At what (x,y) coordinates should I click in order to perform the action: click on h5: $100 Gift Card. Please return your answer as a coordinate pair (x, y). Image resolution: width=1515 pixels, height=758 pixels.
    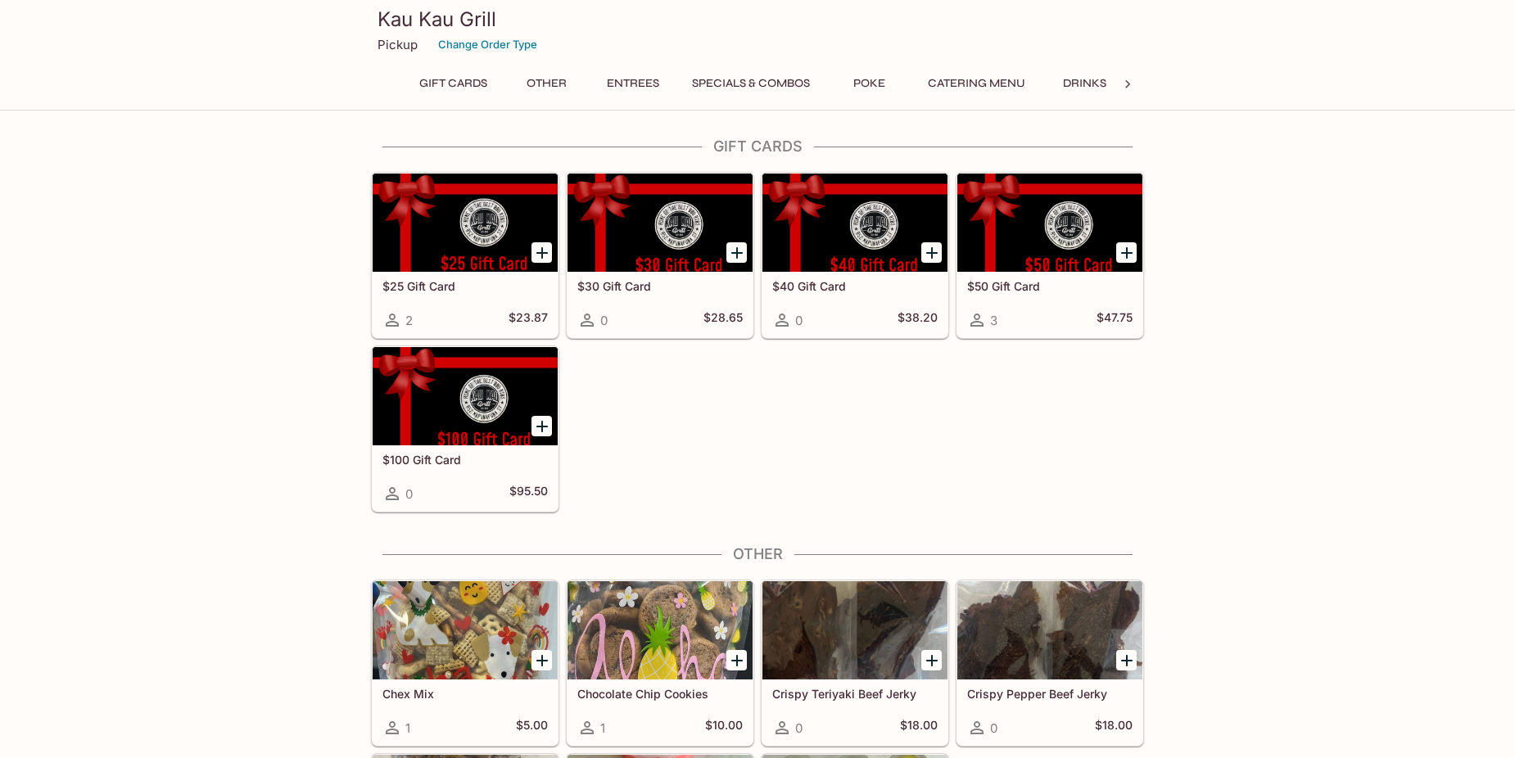
    Looking at the image, I should click on (465, 459).